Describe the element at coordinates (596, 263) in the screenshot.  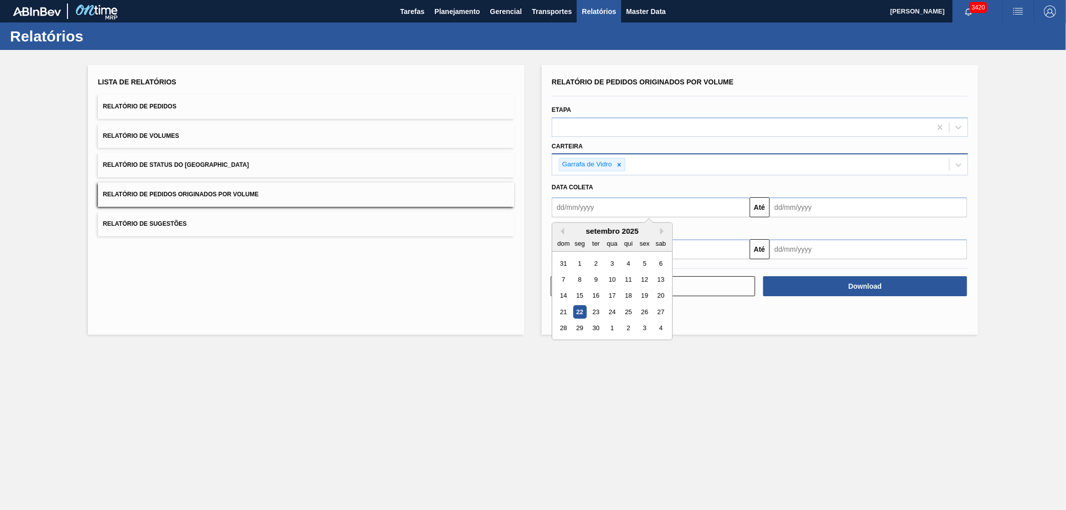
I see `div: Choose terça-feira, 2 de setembro de 2025` at that location.